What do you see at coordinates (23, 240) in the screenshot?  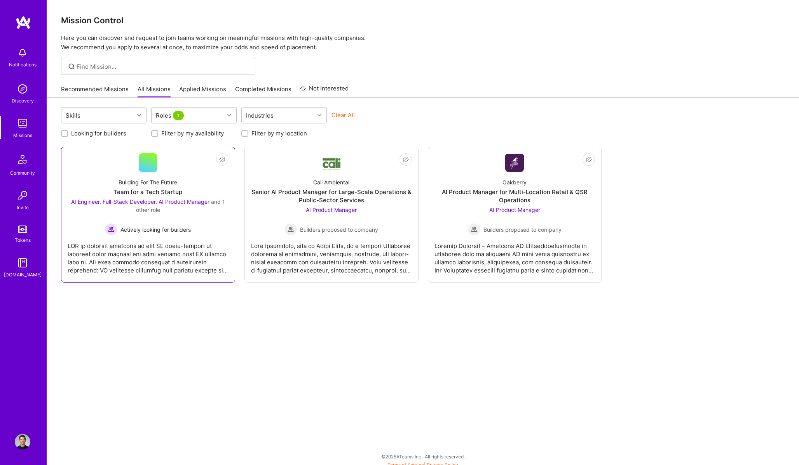 I see `div: Tokens` at bounding box center [23, 240].